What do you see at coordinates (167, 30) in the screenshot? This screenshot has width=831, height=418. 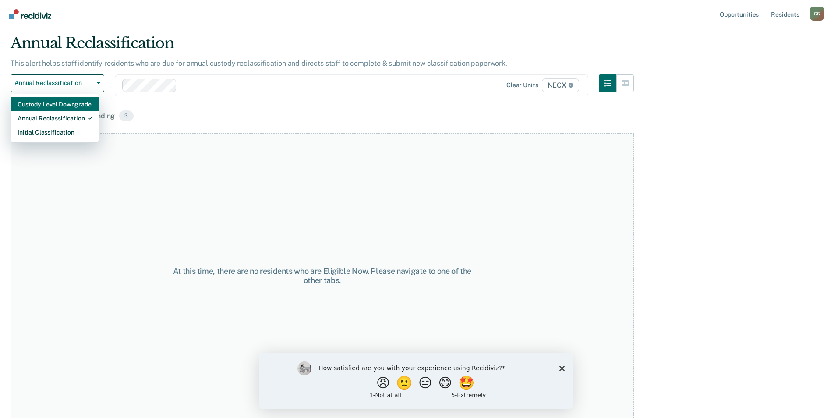 I see `button: 3` at bounding box center [167, 30].